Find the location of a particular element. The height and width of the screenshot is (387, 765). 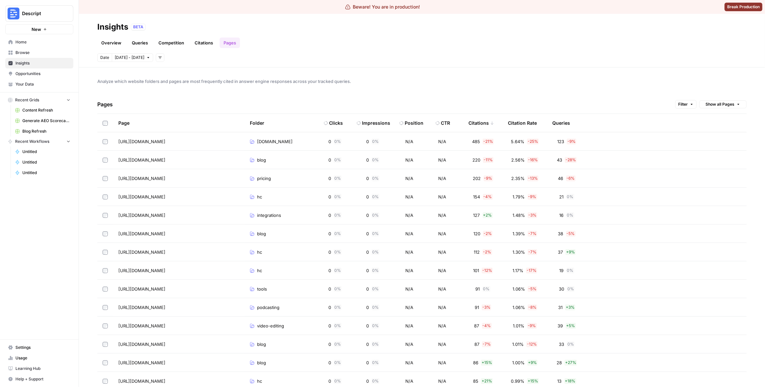

span: 28 is located at coordinates (559, 362).